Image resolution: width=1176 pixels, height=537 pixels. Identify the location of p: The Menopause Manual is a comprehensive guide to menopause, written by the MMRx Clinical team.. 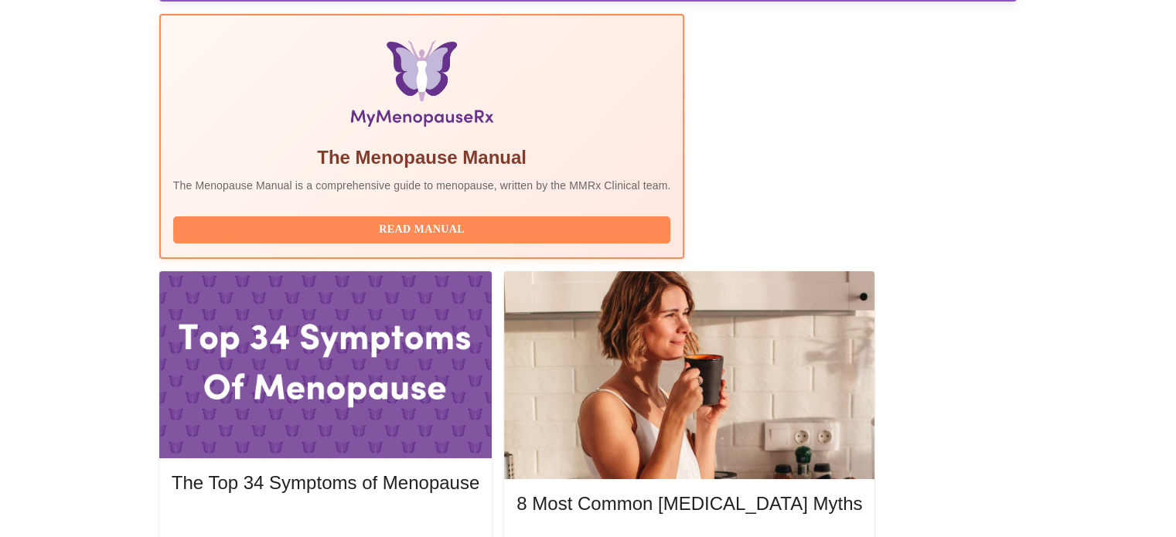
(422, 186).